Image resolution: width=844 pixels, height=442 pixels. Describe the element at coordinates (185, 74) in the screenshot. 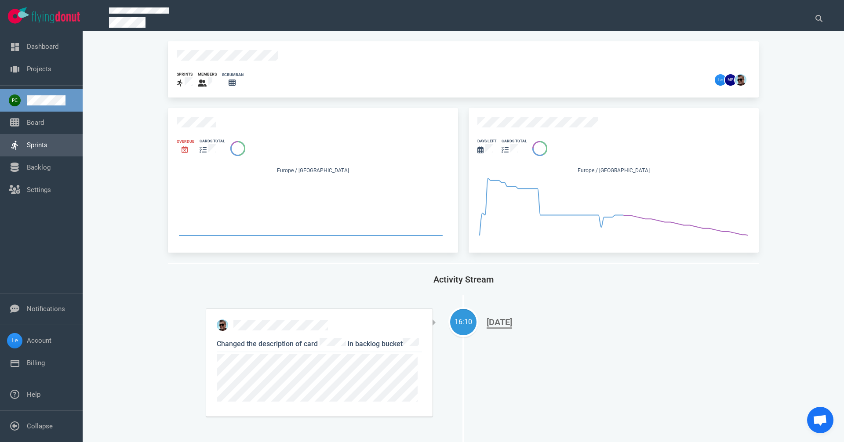

I see `div: sprints` at that location.